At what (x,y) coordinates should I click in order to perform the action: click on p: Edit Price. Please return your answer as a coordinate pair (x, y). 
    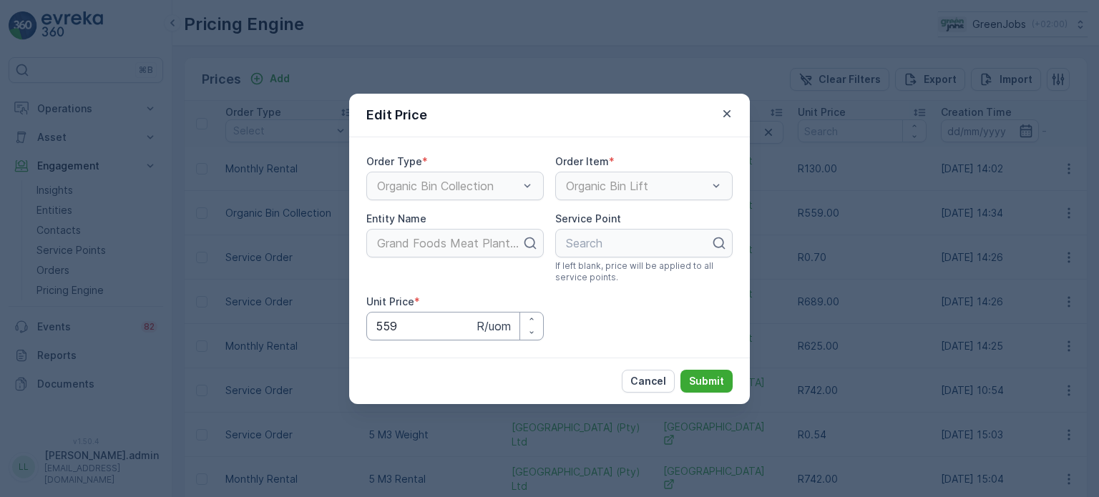
    Looking at the image, I should click on (396, 115).